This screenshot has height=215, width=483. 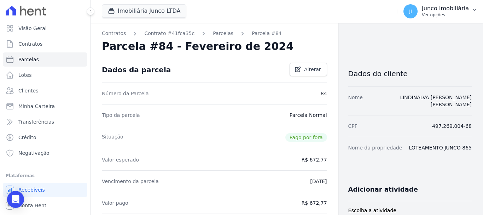 What do you see at coordinates (45, 106) in the screenshot?
I see `a: Minha Carteira` at bounding box center [45, 106].